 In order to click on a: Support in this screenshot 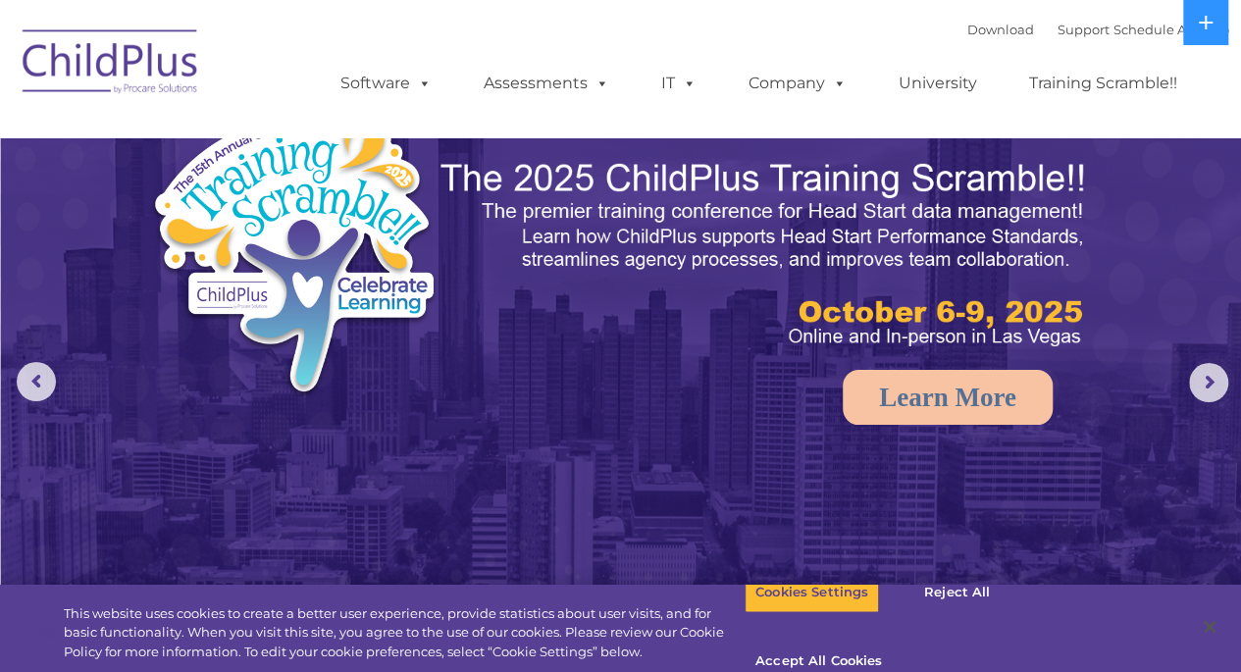, I will do `click(1083, 29)`.